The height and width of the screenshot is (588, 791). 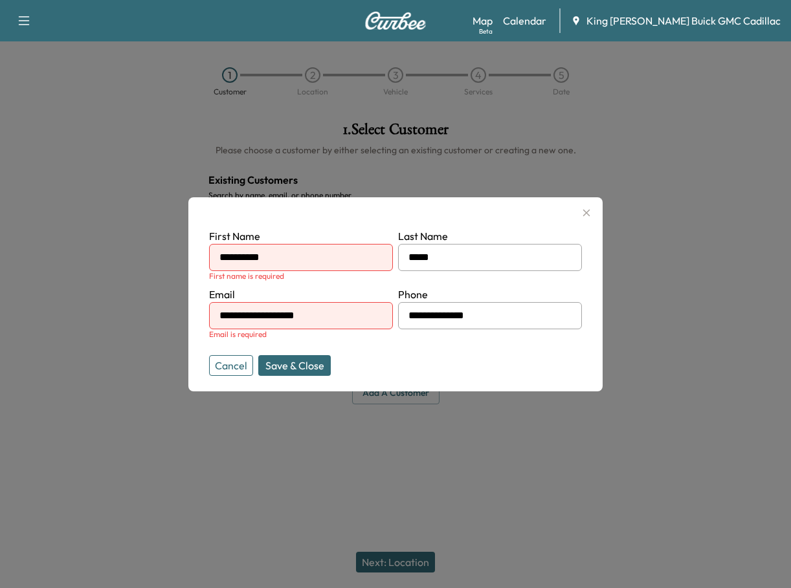 I want to click on a: MapBeta, so click(x=482, y=21).